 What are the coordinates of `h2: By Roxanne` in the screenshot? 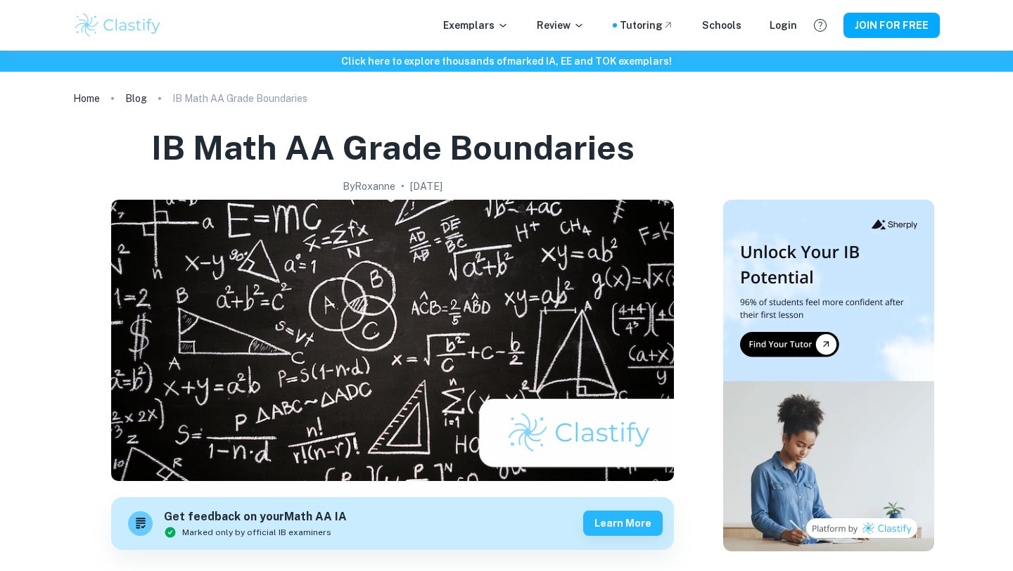 It's located at (369, 186).